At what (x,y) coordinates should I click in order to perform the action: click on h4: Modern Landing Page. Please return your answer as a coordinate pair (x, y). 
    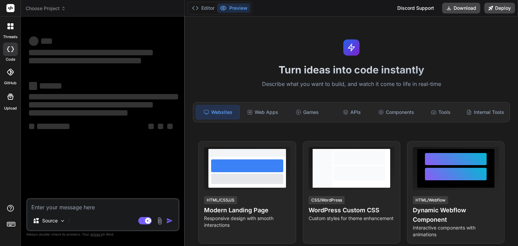
    Looking at the image, I should click on (247, 210).